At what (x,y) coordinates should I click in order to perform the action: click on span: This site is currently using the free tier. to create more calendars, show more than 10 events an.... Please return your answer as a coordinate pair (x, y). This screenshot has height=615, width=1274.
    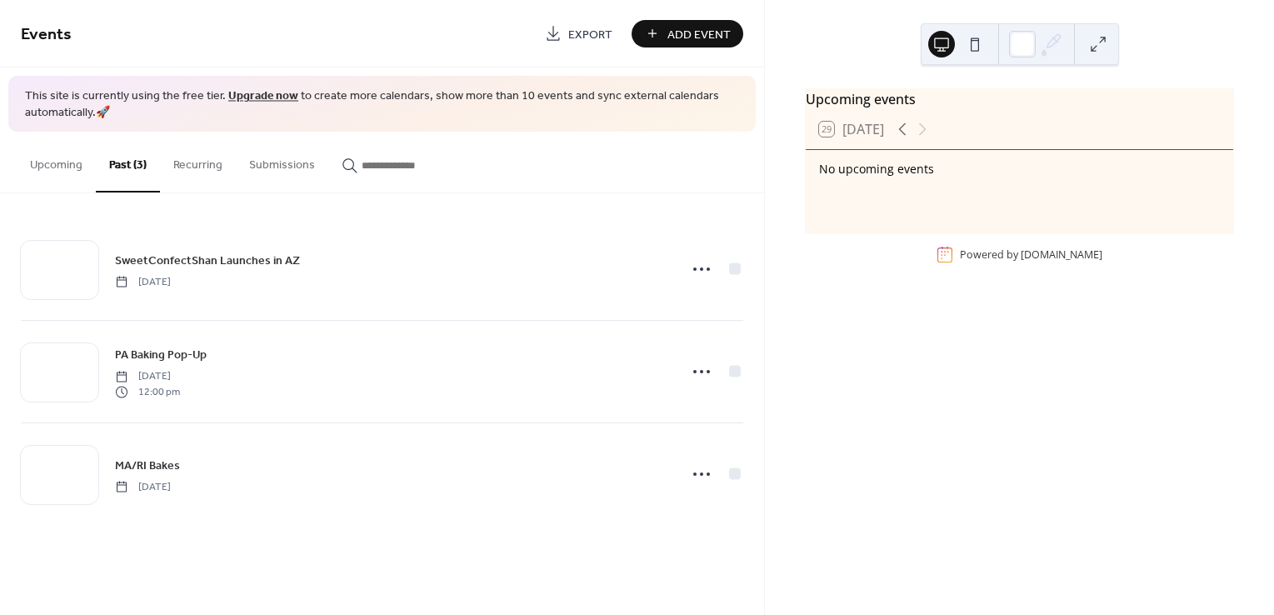
    Looking at the image, I should click on (382, 104).